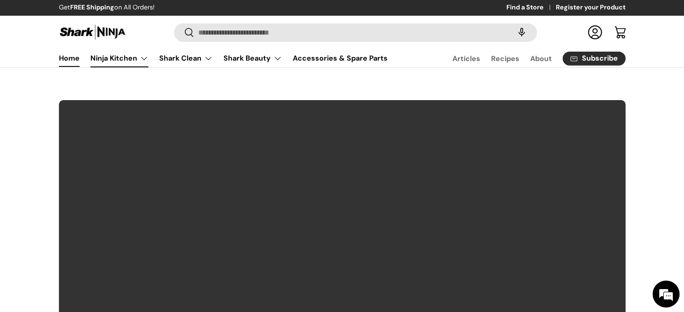  What do you see at coordinates (590, 8) in the screenshot?
I see `a: Register your Product` at bounding box center [590, 8].